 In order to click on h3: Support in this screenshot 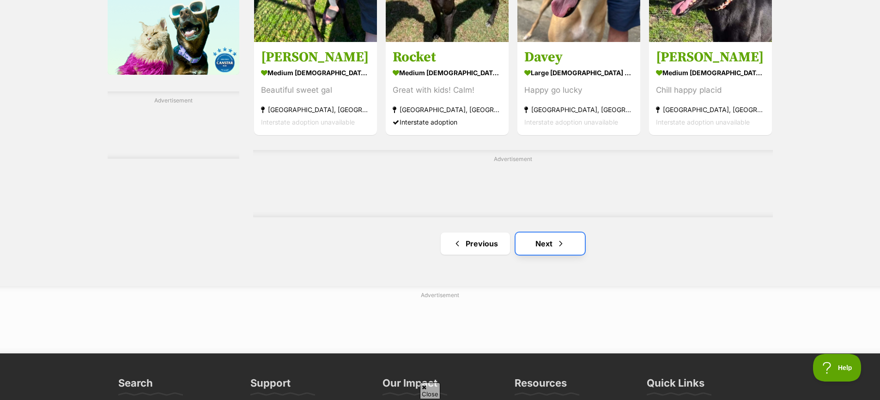, I will do `click(270, 386)`.